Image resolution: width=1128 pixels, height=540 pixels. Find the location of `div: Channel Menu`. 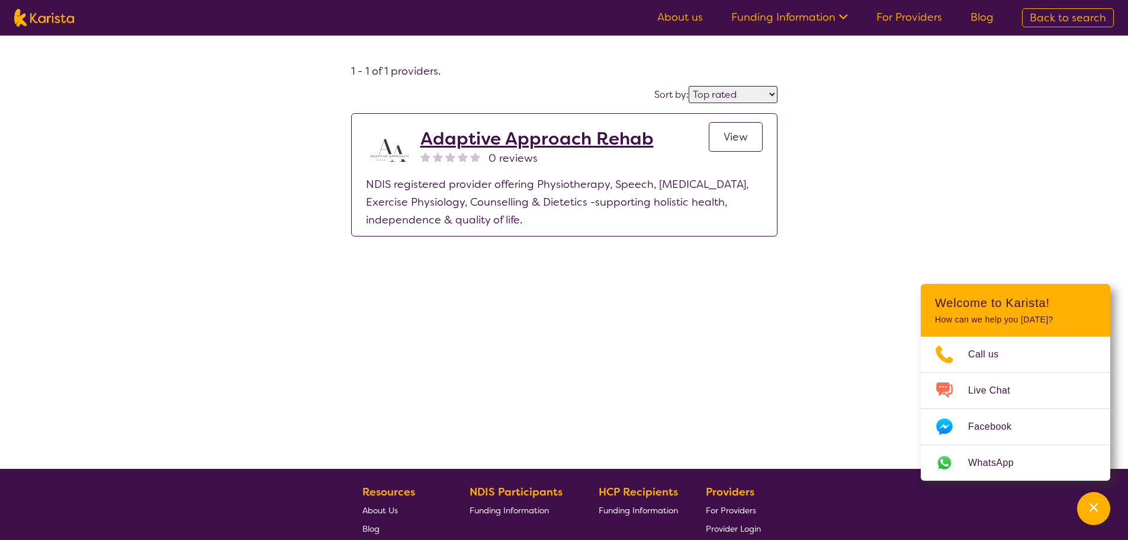

div: Channel Menu is located at coordinates (1016, 382).